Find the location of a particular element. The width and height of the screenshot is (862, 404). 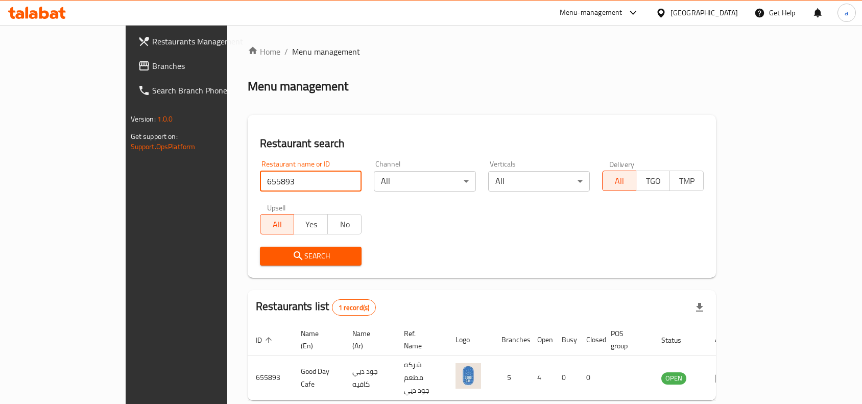

span: Search Branch Phone is located at coordinates (207, 90).